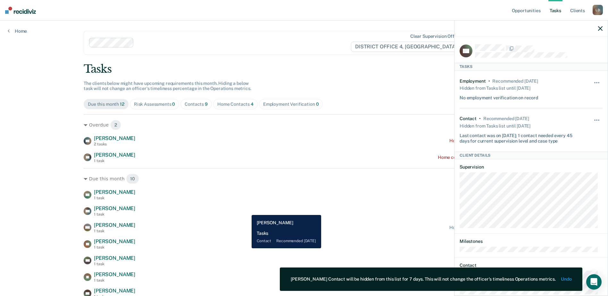  Describe the element at coordinates (498, 96) in the screenshot. I see `div: No employment verification on record` at that location.